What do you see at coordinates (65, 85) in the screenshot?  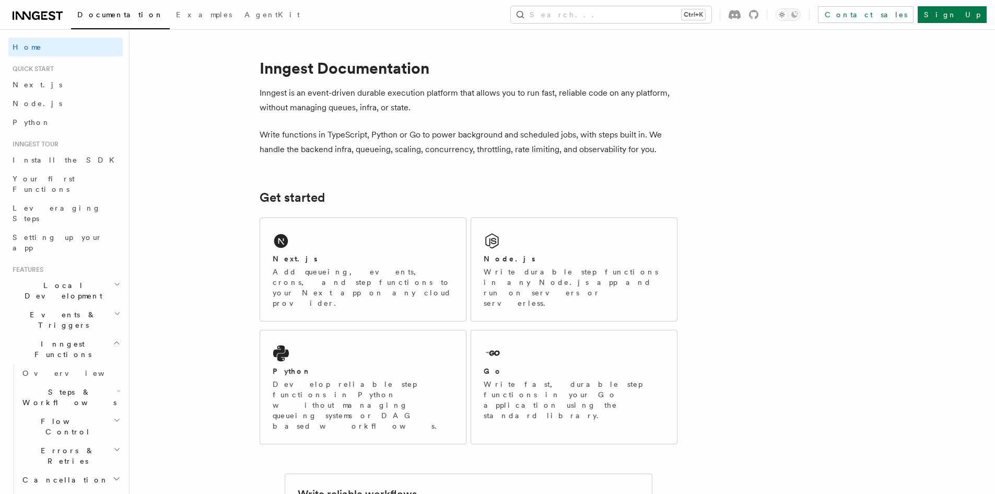 I see `a: Next.js` at bounding box center [65, 85].